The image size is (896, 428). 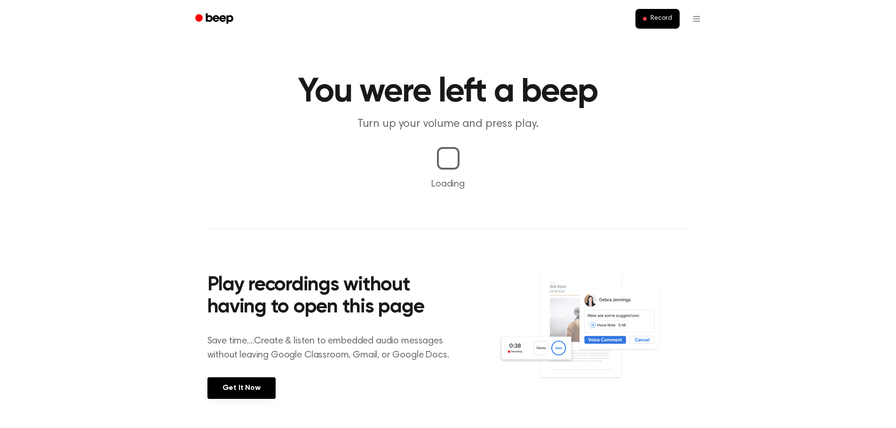 What do you see at coordinates (593, 335) in the screenshot?
I see `img: Voice Comments on Docs and Recording Widget` at bounding box center [593, 335].